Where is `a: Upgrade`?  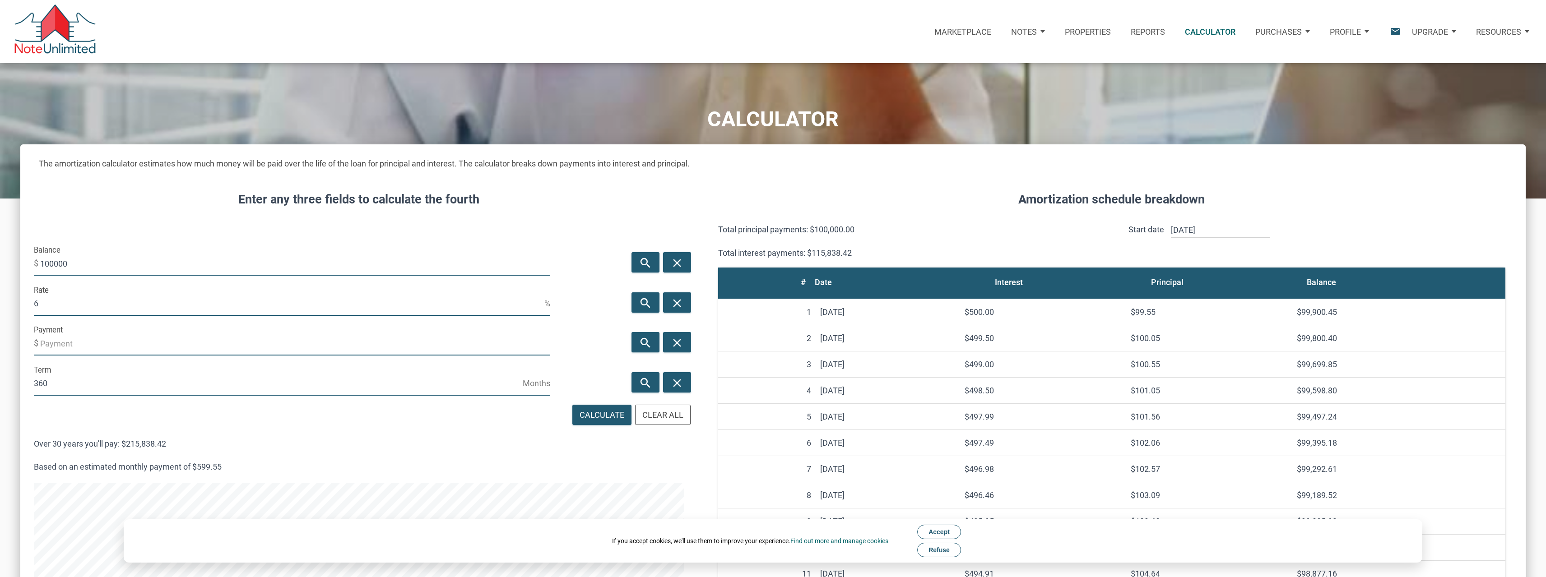 a: Upgrade is located at coordinates (1434, 32).